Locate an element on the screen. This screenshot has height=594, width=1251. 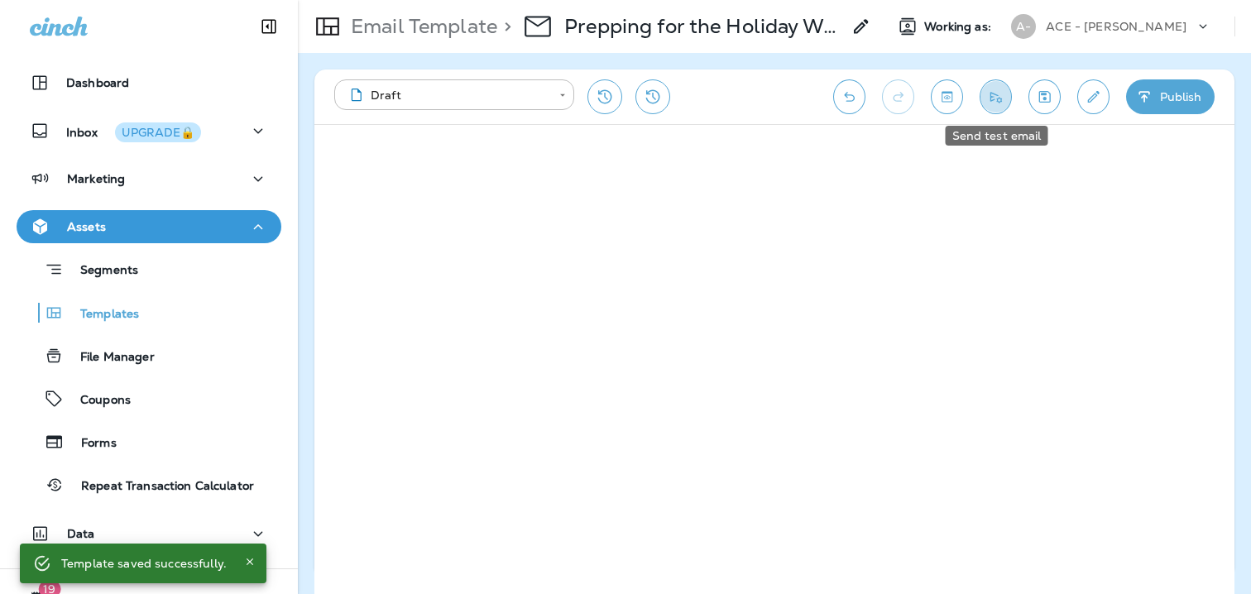
button: InboxUPGRADE🔒 is located at coordinates (149, 131).